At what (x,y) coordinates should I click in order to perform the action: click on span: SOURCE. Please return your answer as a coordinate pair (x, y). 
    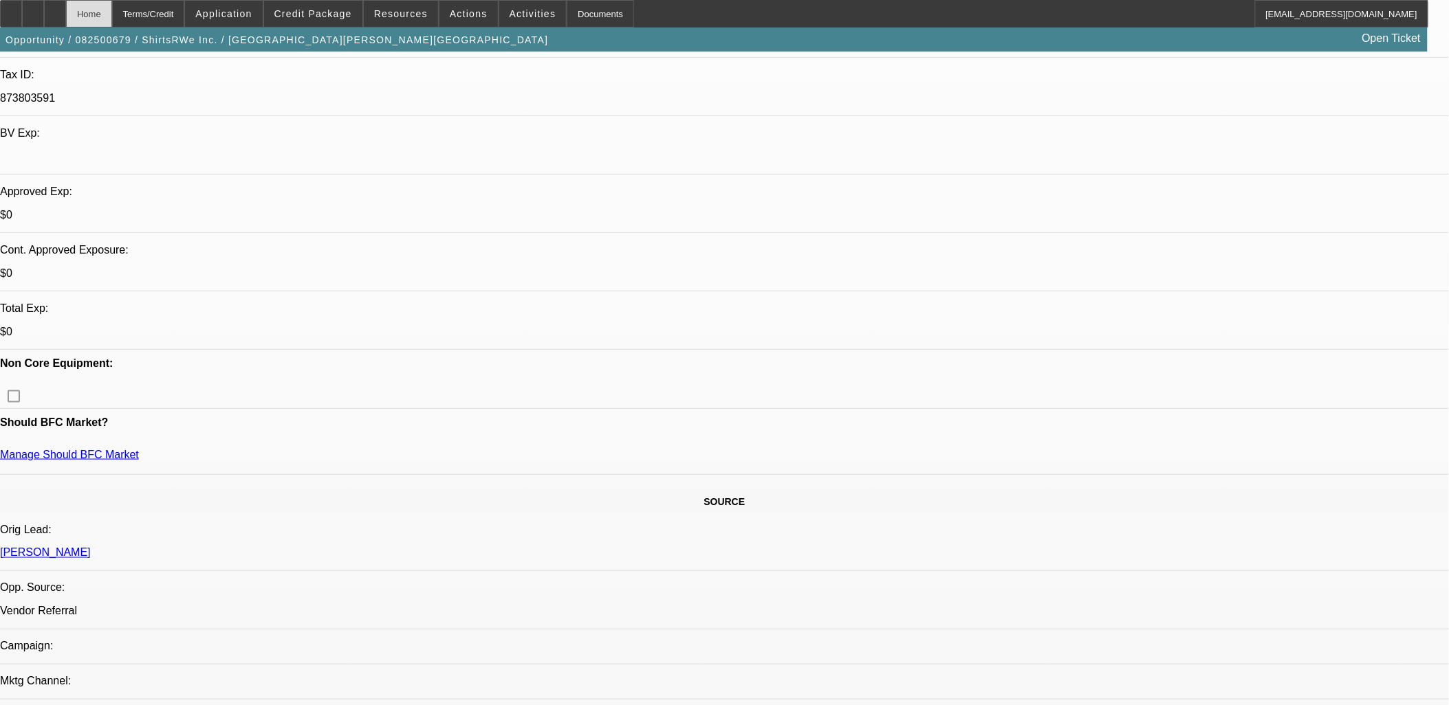
    Looking at the image, I should click on (725, 502).